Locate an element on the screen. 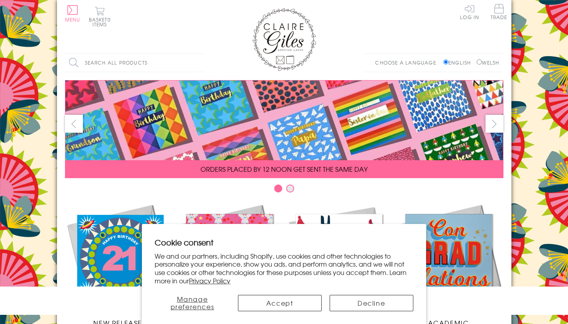 The width and height of the screenshot is (568, 324). input: English is located at coordinates (446, 62).